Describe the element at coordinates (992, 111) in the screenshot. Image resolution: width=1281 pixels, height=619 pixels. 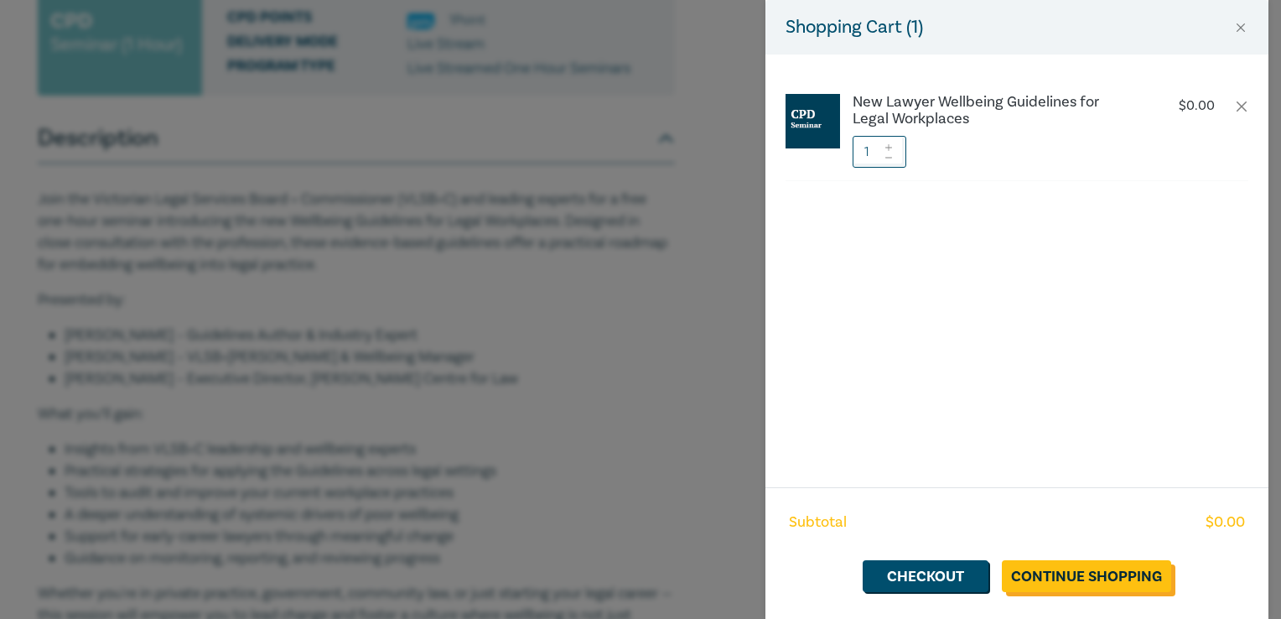
I see `h6: New Lawyer Wellbeing Guidelines for Legal Workplaces` at that location.